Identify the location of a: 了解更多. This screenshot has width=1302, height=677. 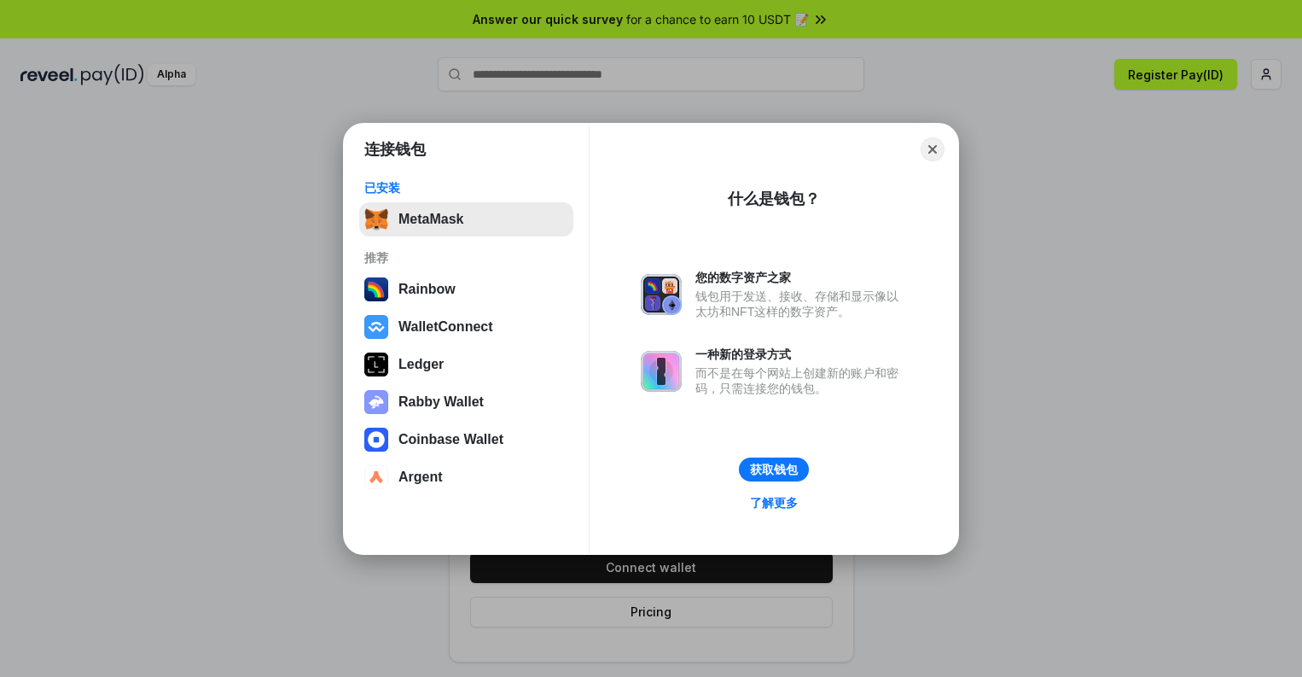
(774, 503).